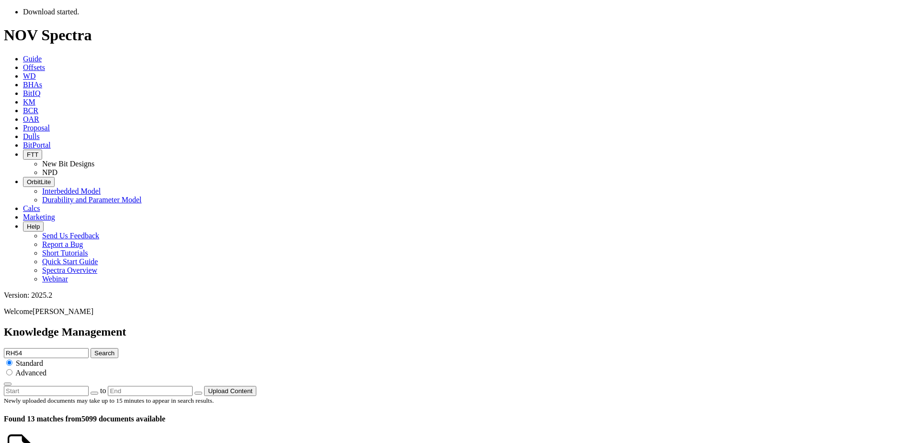 The image size is (916, 443). Describe the element at coordinates (150, 390) in the screenshot. I see `input: End` at that location.